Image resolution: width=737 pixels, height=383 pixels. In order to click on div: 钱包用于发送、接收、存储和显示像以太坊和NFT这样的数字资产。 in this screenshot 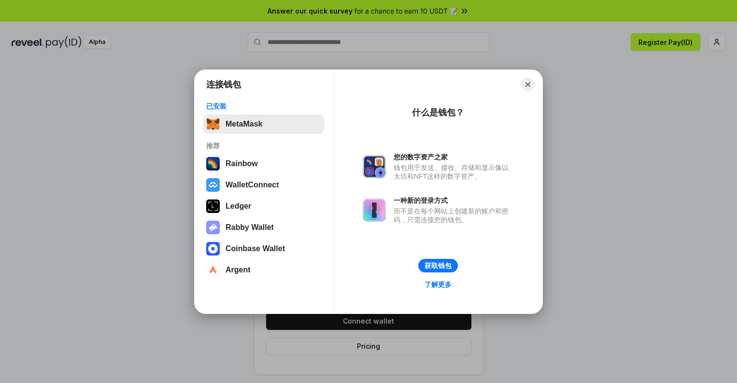, I will do `click(453, 172)`.